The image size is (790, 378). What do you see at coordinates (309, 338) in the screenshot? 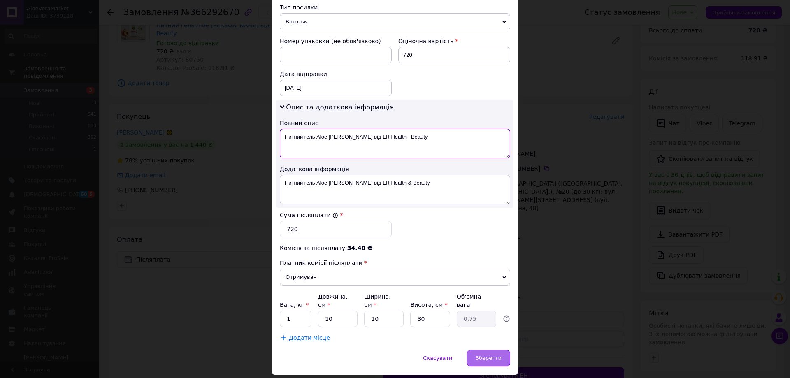
I see `span: Додати місце` at bounding box center [309, 338].